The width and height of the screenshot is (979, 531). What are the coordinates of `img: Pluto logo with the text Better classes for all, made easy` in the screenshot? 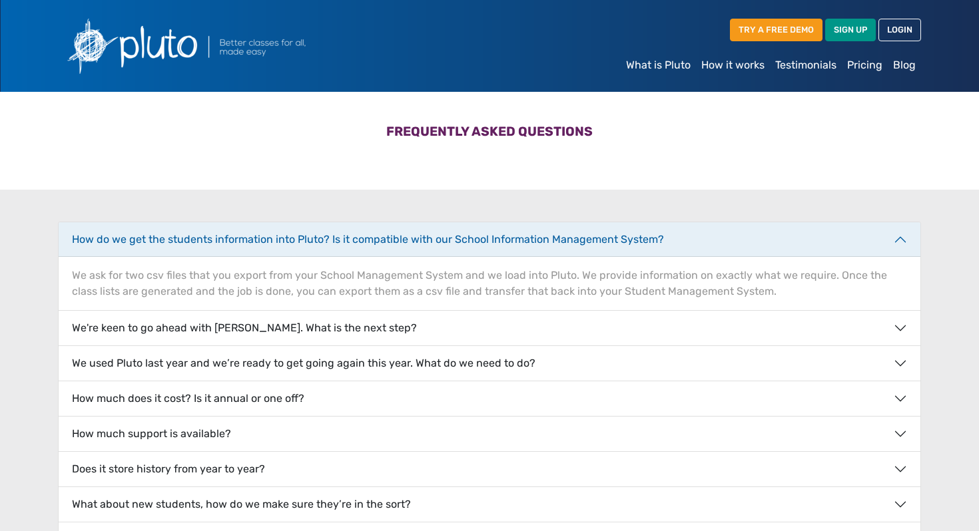 It's located at (218, 46).